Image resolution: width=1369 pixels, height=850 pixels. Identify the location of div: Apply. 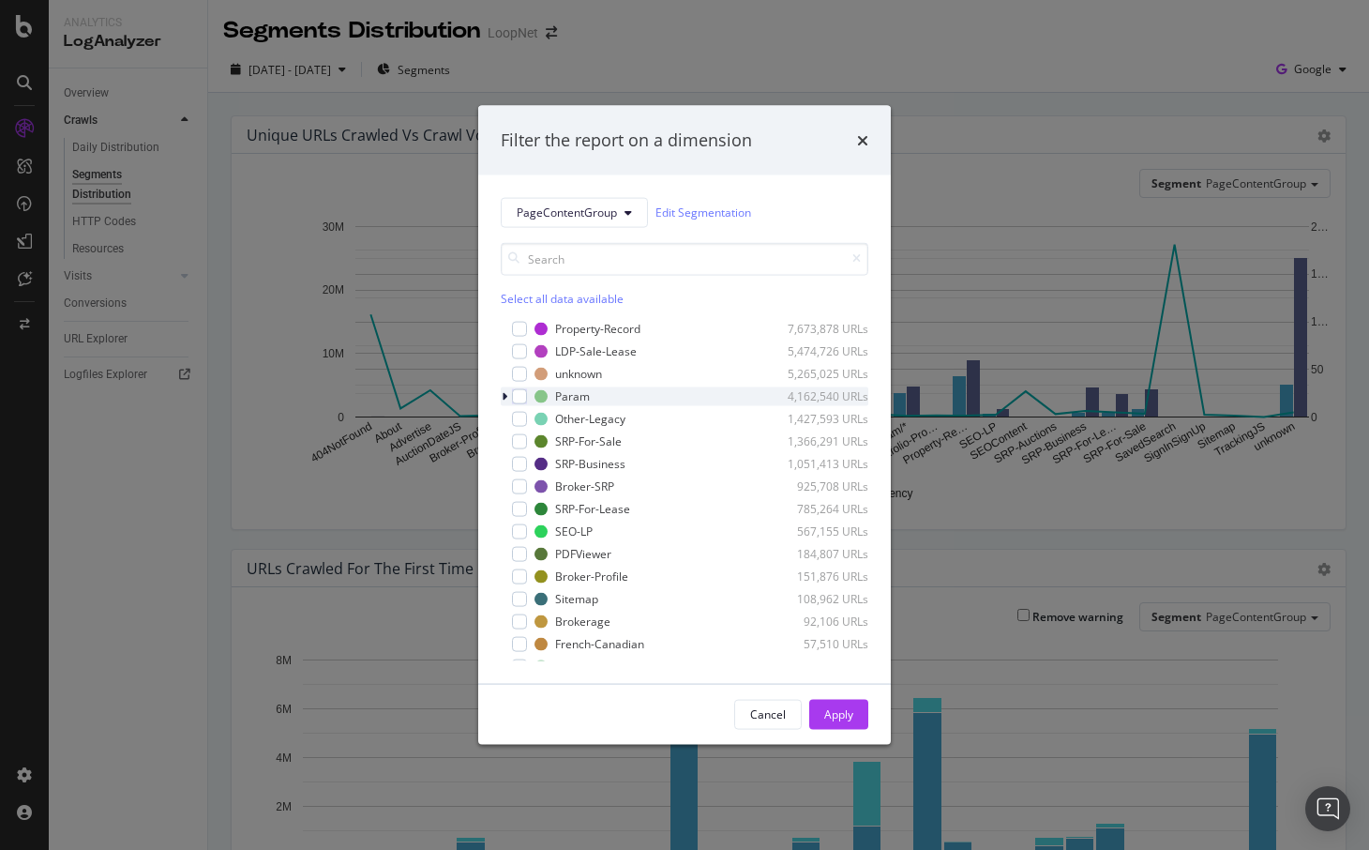
(838, 714).